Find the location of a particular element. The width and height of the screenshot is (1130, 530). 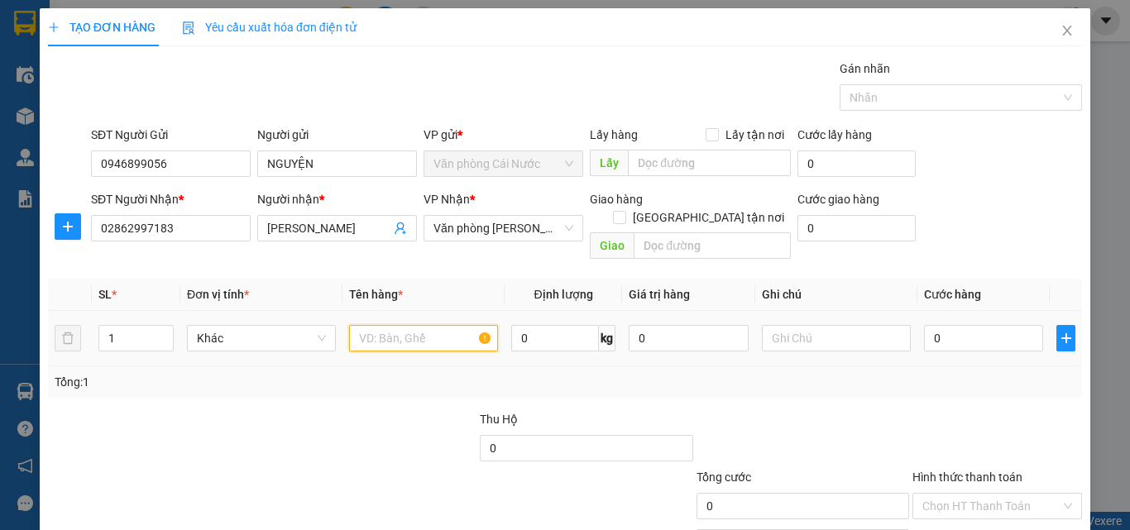

span: Định lượng is located at coordinates (563, 295).